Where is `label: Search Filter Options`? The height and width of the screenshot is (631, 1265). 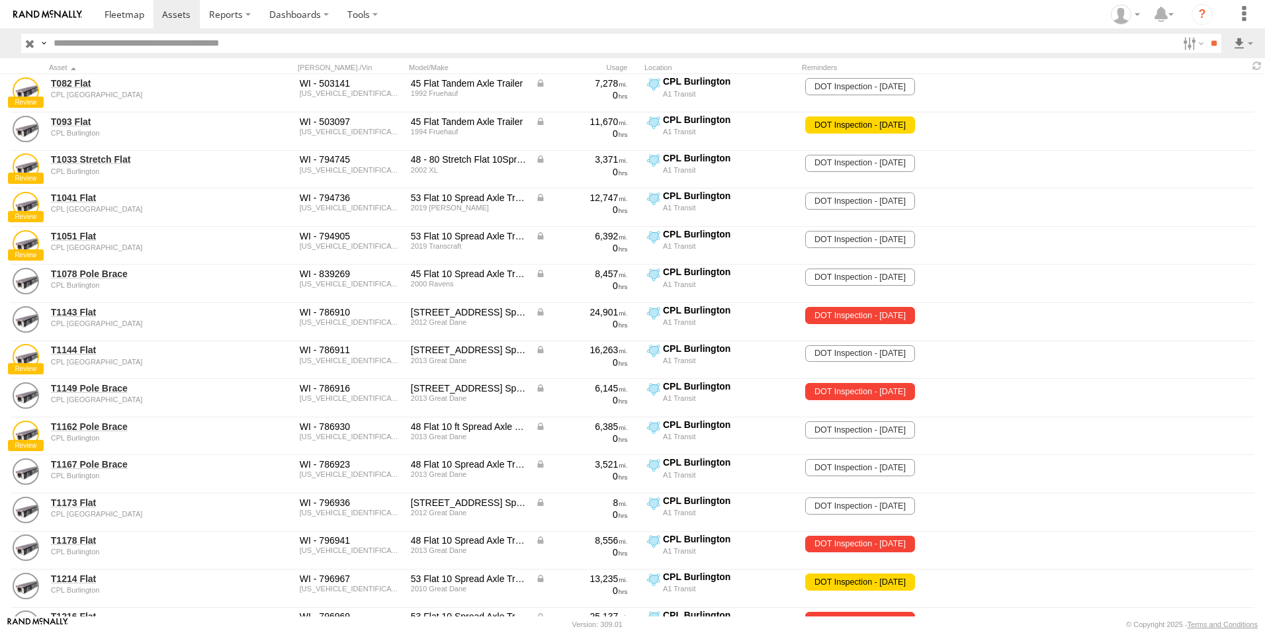
label: Search Filter Options is located at coordinates (1192, 43).